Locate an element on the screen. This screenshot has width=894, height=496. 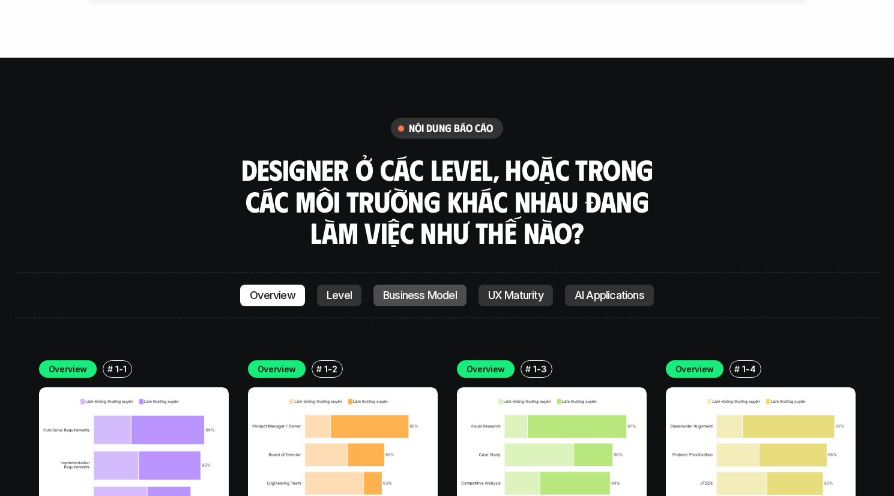
p: 1-4 is located at coordinates (749, 369).